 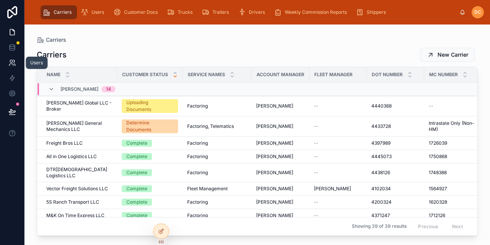 What do you see at coordinates (79, 215) in the screenshot?
I see `a: M&K On Time Express LLC` at bounding box center [79, 215].